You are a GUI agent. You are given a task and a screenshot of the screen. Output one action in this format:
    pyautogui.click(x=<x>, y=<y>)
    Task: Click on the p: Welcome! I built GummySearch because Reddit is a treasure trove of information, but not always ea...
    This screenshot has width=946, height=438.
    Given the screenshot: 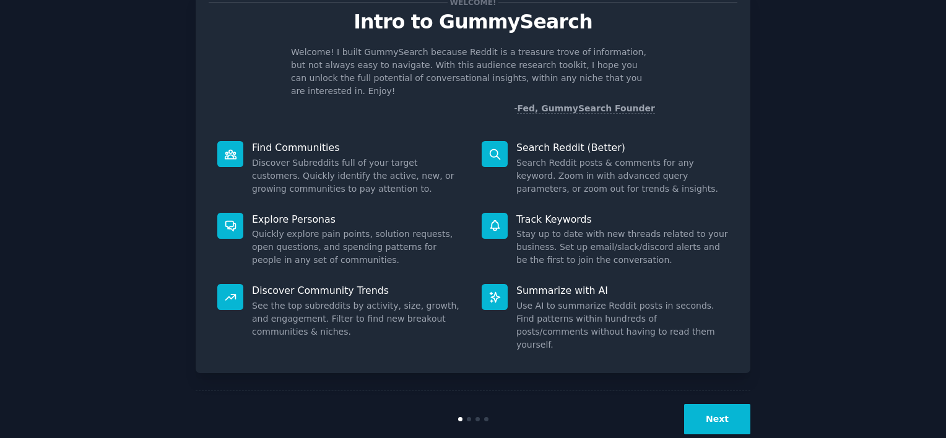 What is the action you would take?
    pyautogui.click(x=473, y=72)
    